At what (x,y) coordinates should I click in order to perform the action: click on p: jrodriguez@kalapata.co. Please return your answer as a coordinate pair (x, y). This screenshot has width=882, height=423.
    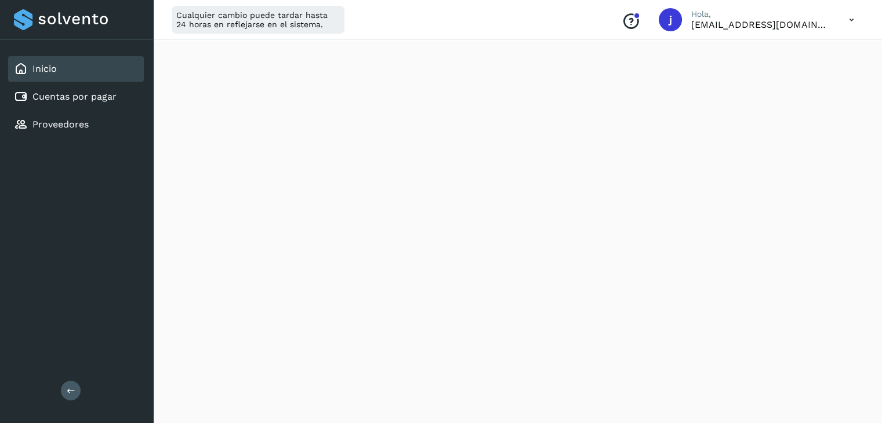
    Looking at the image, I should click on (761, 24).